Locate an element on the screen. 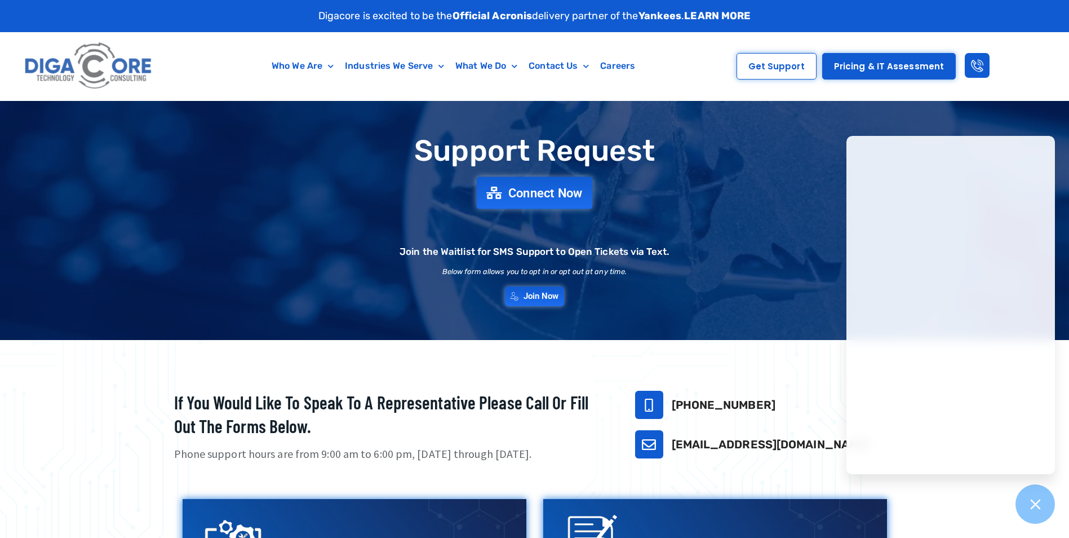 The height and width of the screenshot is (538, 1069). strong: Official Acronis is located at coordinates (493, 16).